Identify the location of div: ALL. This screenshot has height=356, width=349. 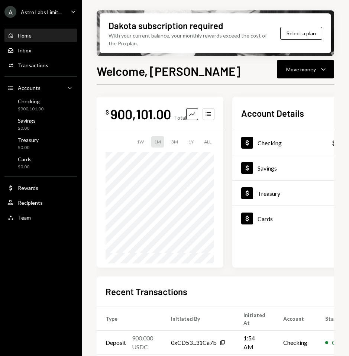
(208, 142).